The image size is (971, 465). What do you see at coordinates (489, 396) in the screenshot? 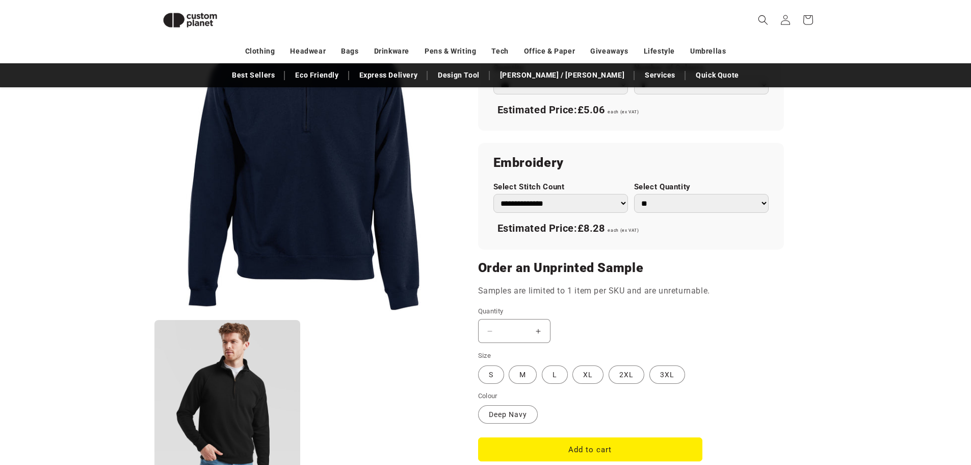
I see `legend: Colour` at bounding box center [489, 396].